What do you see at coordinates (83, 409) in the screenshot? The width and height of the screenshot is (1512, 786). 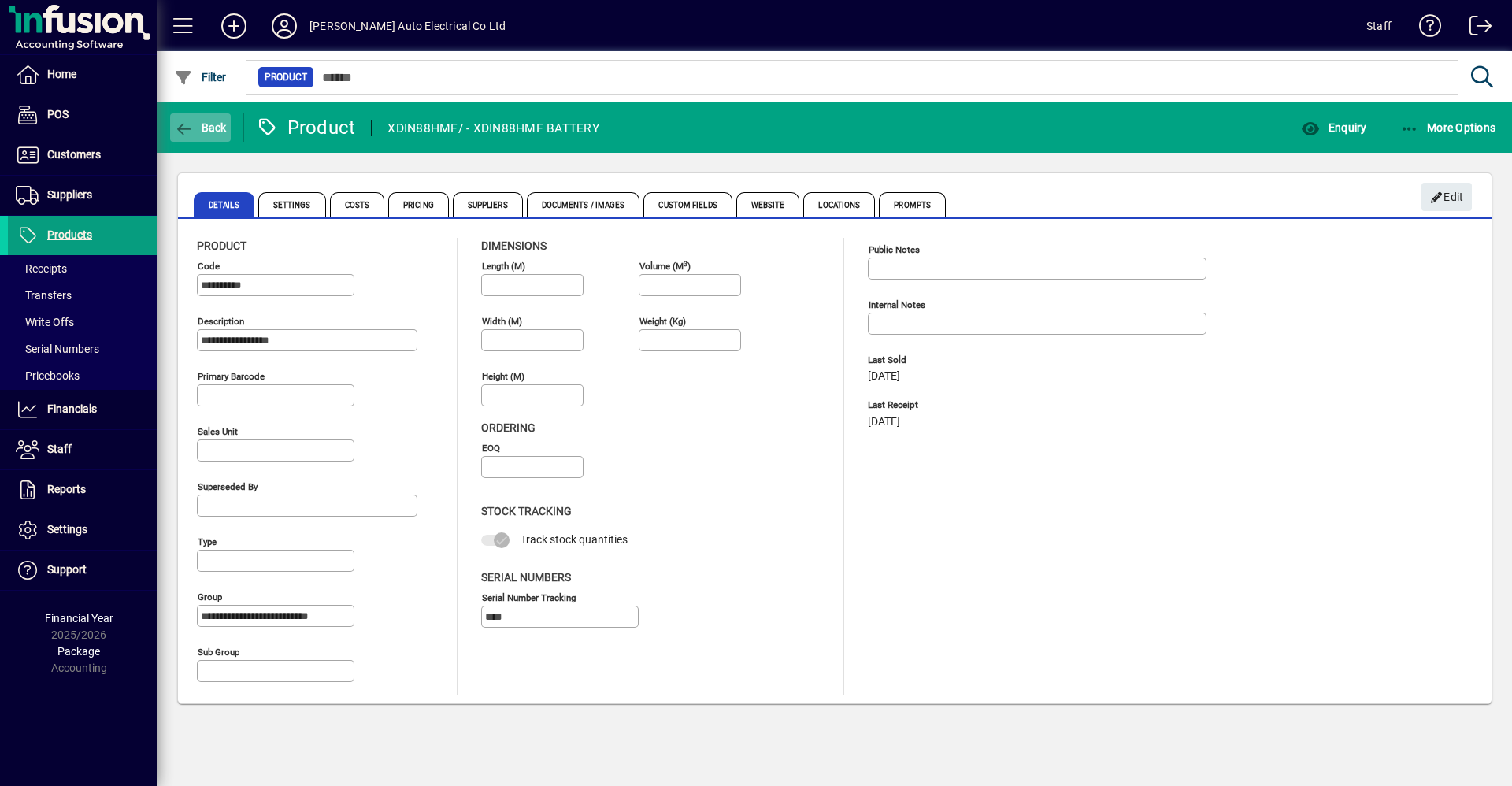 I see `a: Financials` at bounding box center [83, 409].